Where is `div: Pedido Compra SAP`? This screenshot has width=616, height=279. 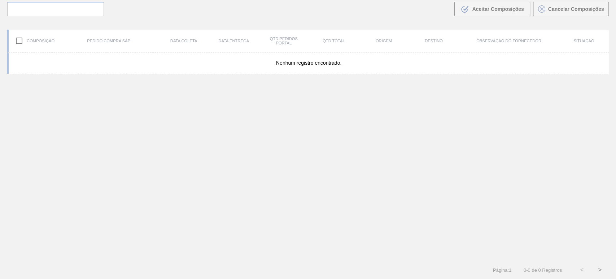 div: Pedido Compra SAP is located at coordinates (109, 41).